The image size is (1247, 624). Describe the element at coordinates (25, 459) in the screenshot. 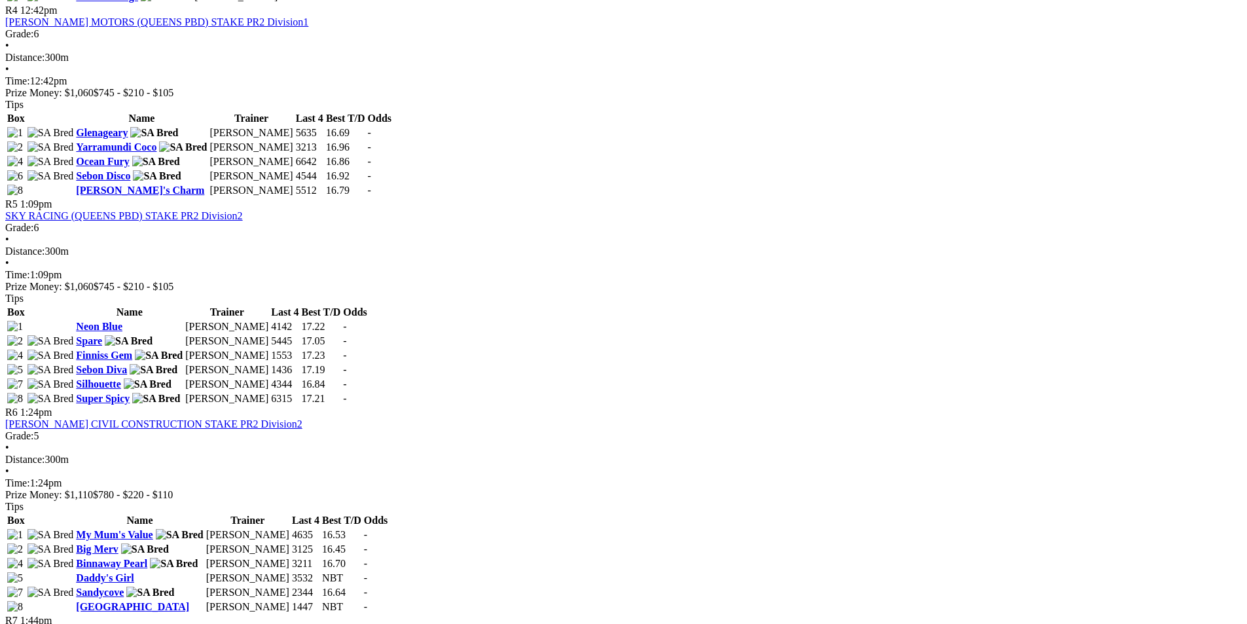

I see `span: Distance:` at that location.